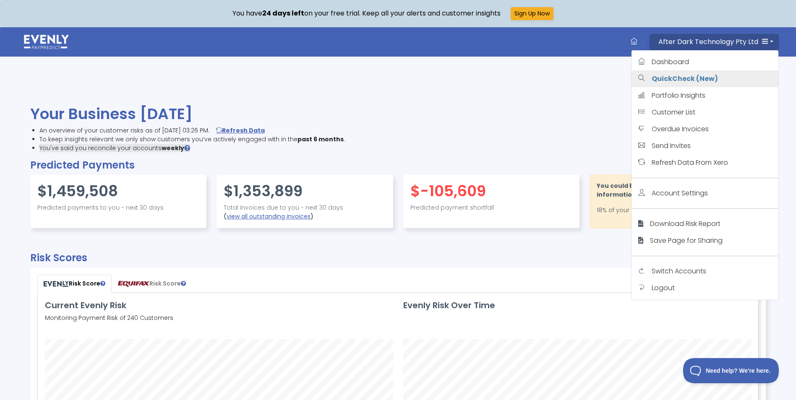 The height and width of the screenshot is (400, 796). I want to click on h4: $1,353,899, so click(305, 191).